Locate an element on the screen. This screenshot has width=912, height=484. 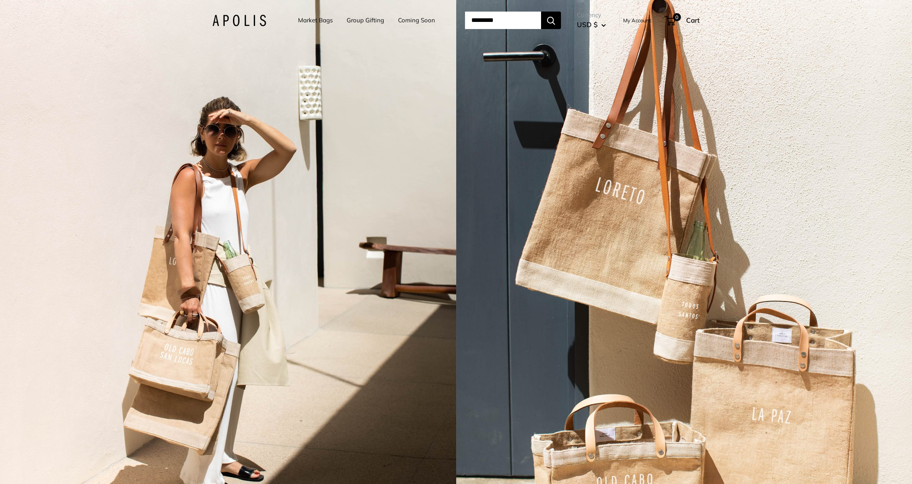
a: Coming Soon is located at coordinates (416, 20).